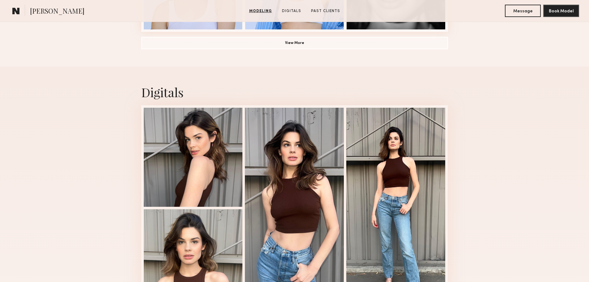 The image size is (589, 282). What do you see at coordinates (295, 92) in the screenshot?
I see `div: Digitals` at bounding box center [295, 92].